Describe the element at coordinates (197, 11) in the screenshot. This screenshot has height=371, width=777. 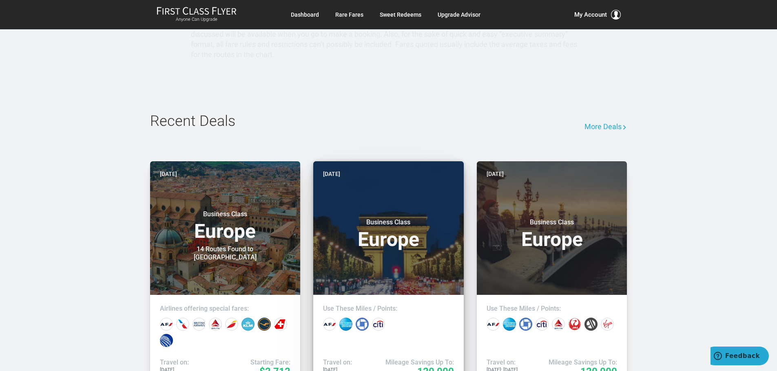
I see `img: First Class Flyer` at that location.